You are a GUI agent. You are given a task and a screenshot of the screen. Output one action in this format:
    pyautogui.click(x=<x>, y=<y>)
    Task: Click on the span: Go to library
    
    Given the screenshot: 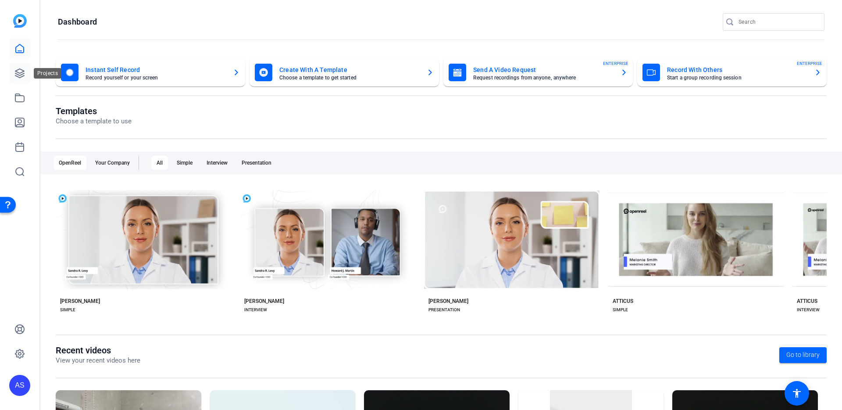 What is the action you would take?
    pyautogui.click(x=803, y=354)
    